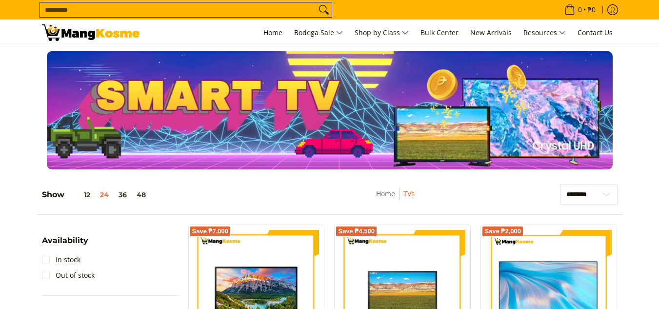 The width and height of the screenshot is (659, 309). What do you see at coordinates (439, 33) in the screenshot?
I see `a: Bulk Center` at bounding box center [439, 33].